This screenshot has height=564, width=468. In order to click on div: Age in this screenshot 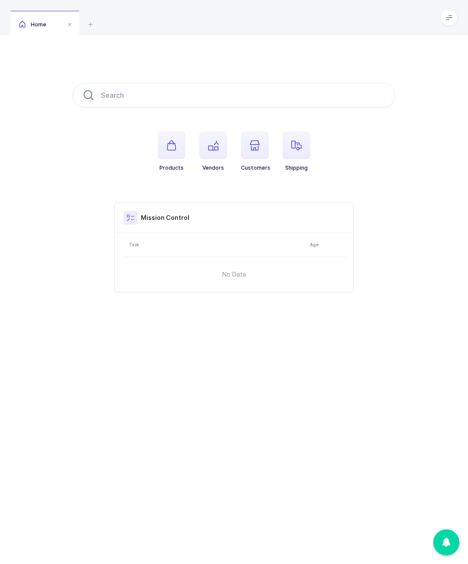, I will do `click(324, 245)`.